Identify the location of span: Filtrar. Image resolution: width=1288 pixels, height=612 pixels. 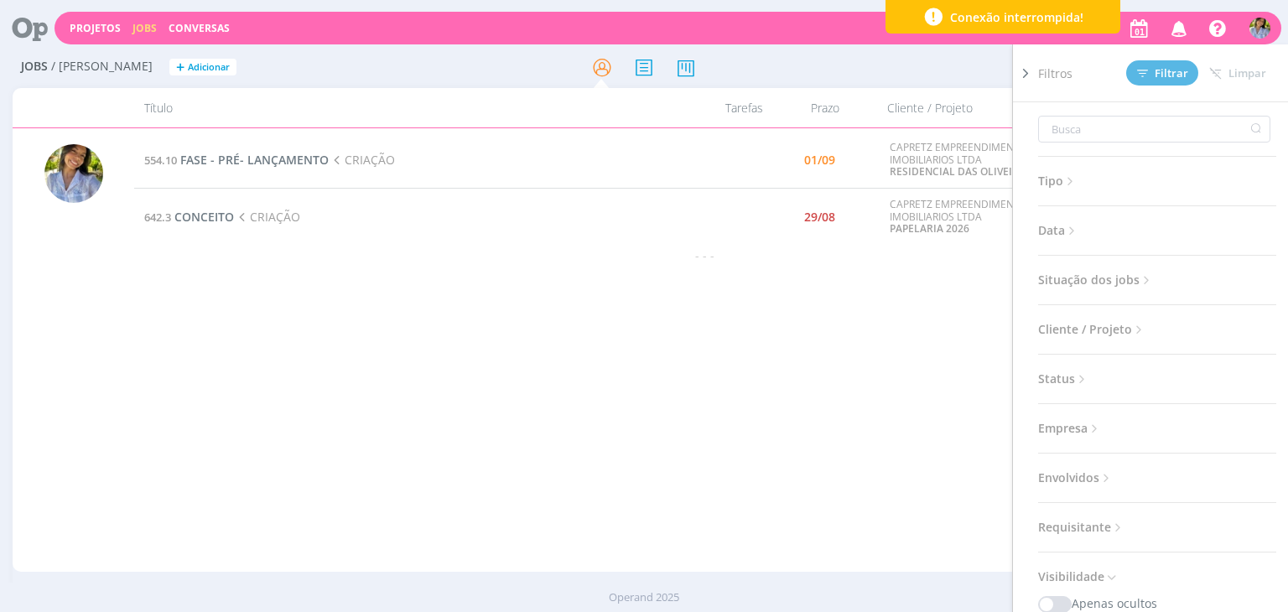
(1163, 73).